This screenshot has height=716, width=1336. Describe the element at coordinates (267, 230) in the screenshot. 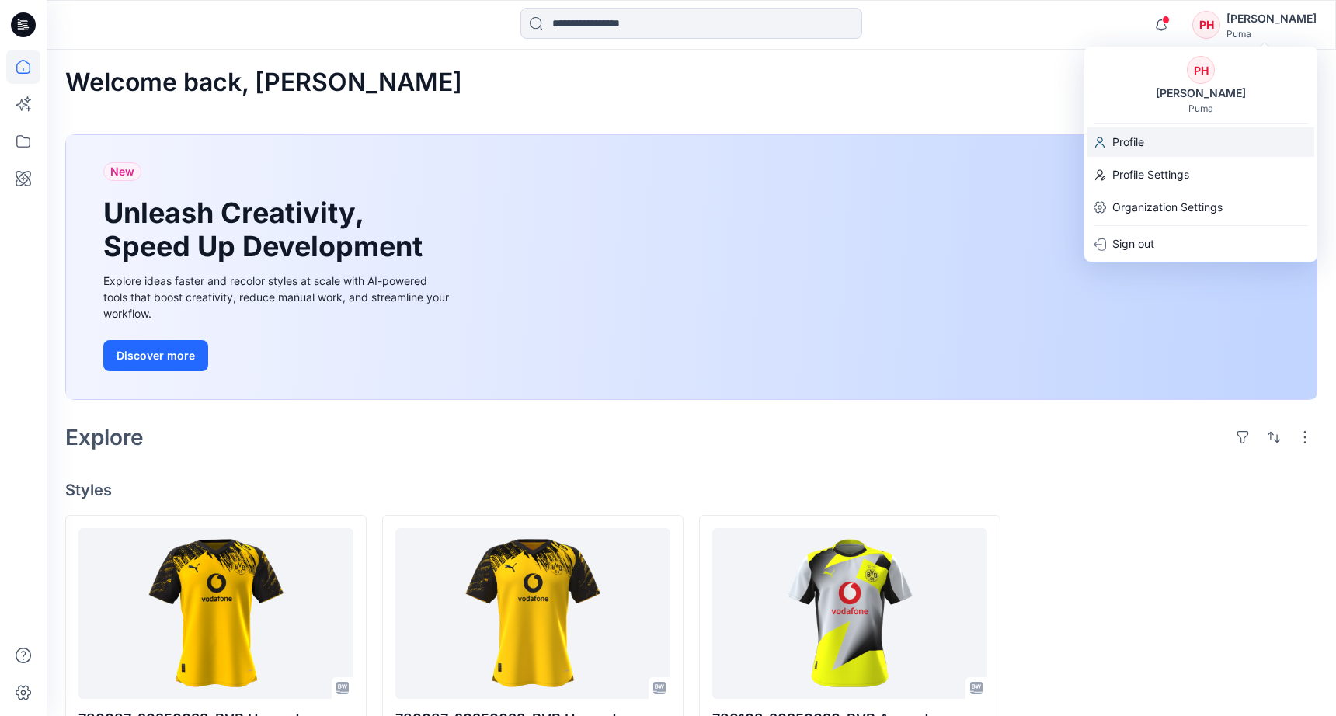

I see `h1: Unleash Creativity, Speed Up Development` at that location.